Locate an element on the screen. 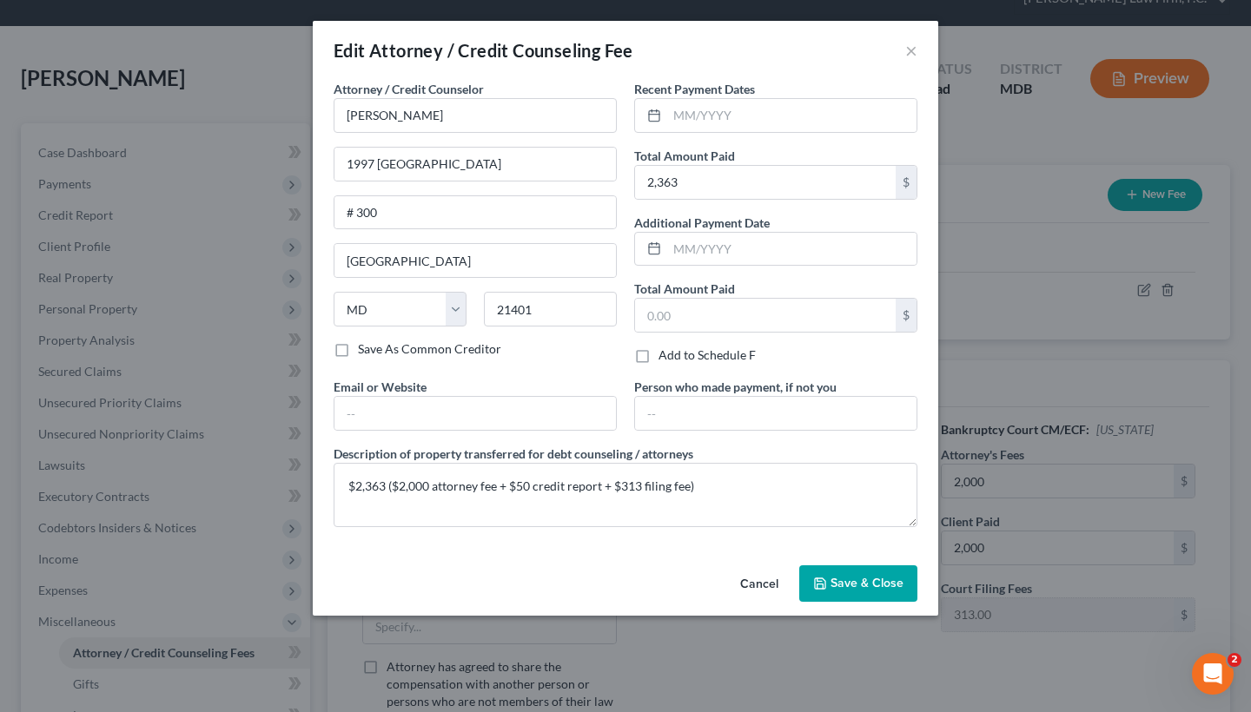 The width and height of the screenshot is (1251, 712). span: Attorney / Credit Counselor is located at coordinates (408, 89).